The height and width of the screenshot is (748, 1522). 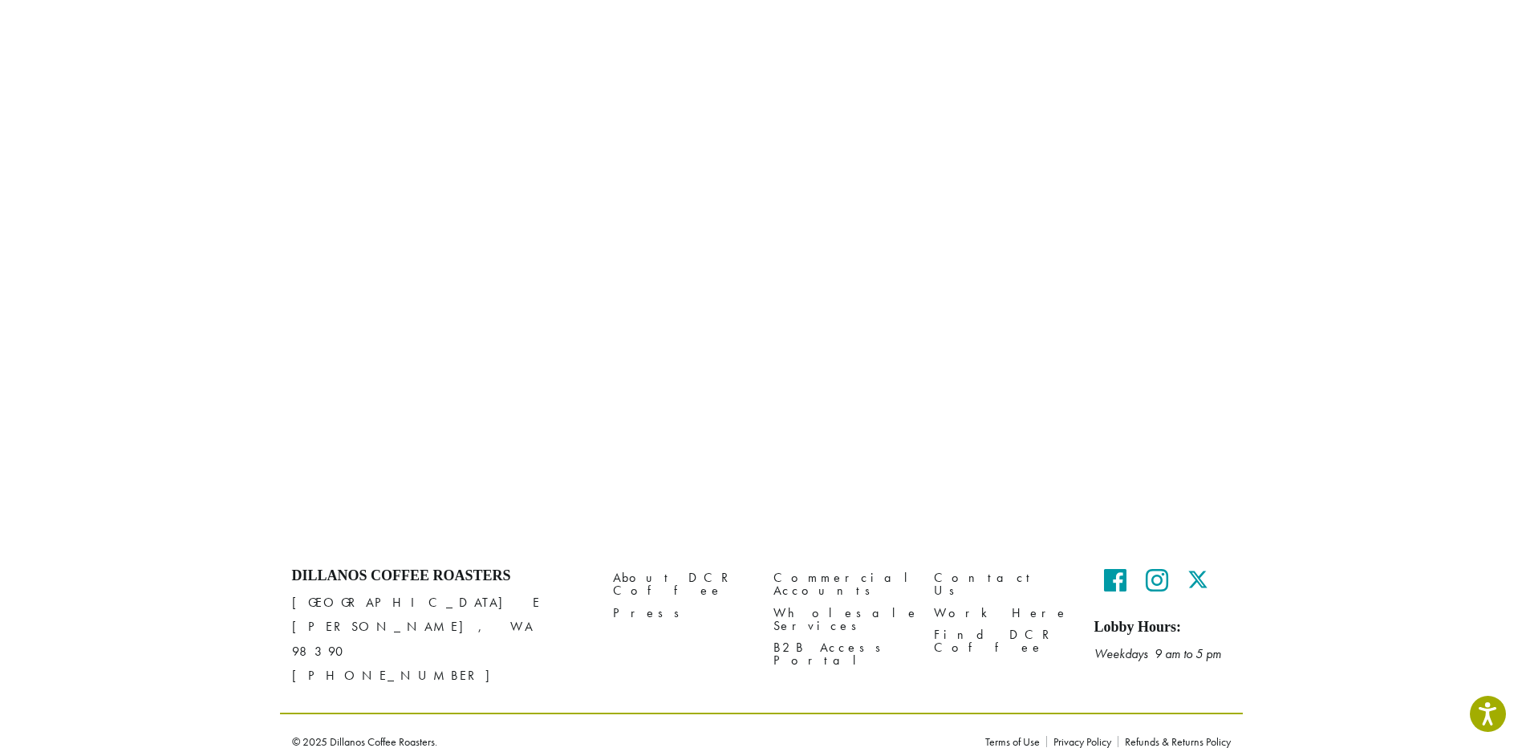 I want to click on a: Press, so click(x=681, y=612).